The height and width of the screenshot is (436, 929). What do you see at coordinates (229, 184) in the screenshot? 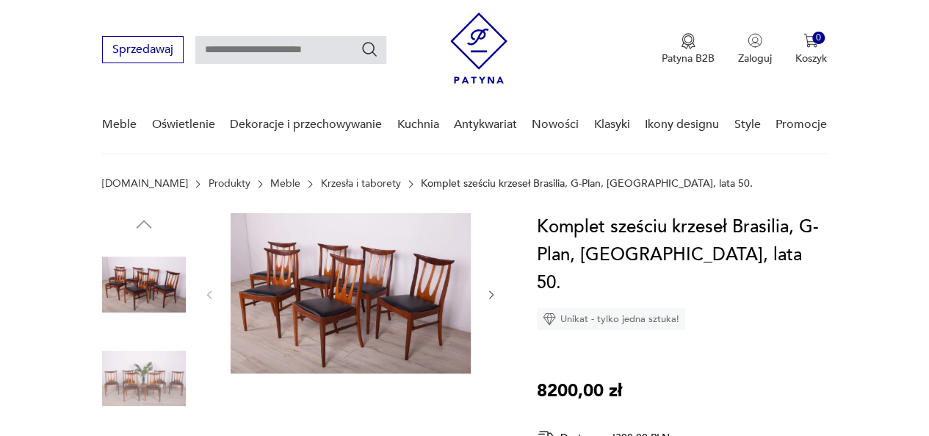
I see `a: Produkty` at bounding box center [229, 184].